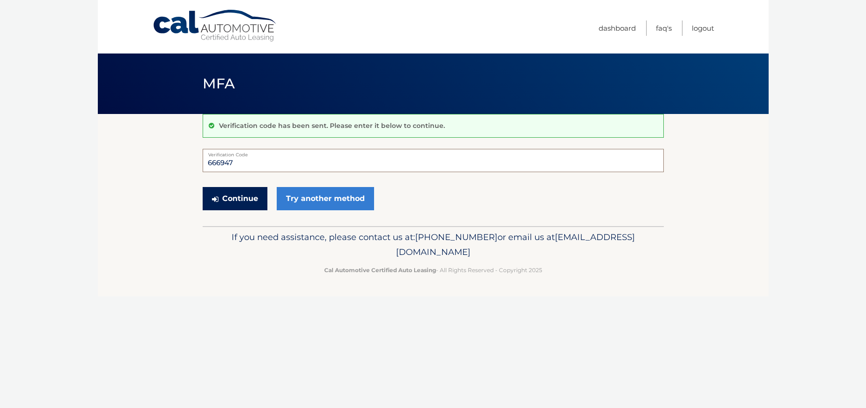  I want to click on span: MFA, so click(219, 83).